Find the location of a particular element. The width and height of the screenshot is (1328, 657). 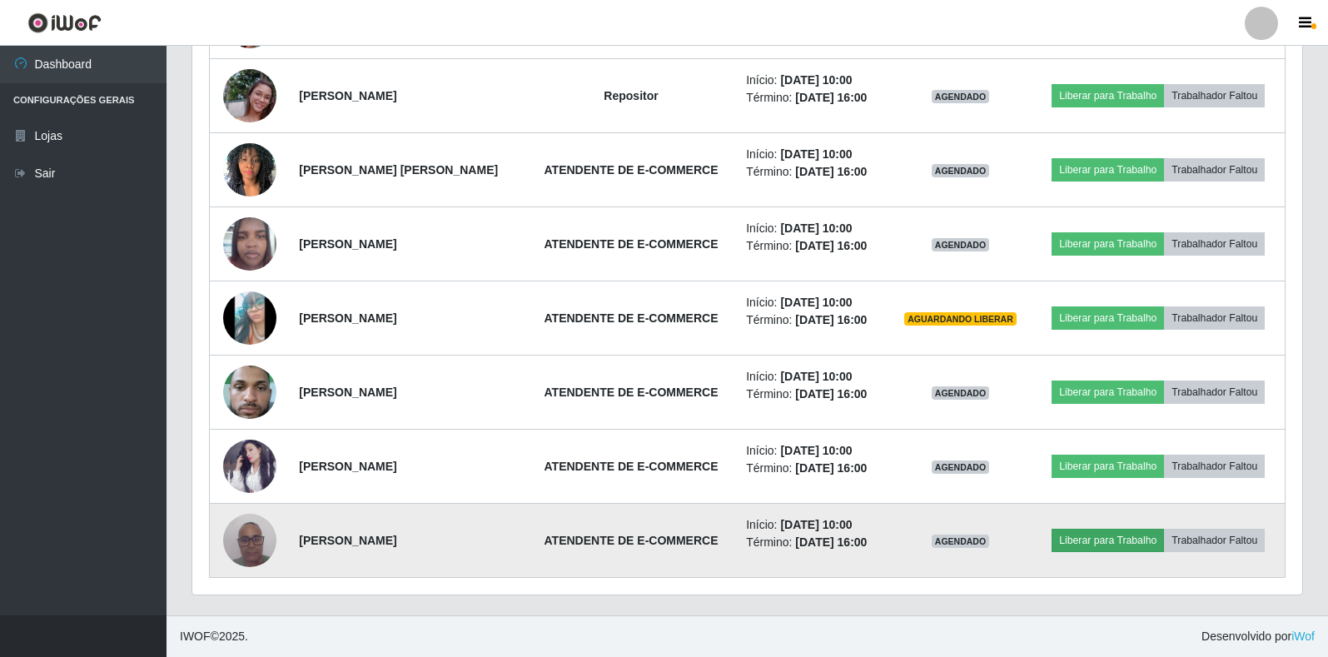

span: AGUARDANDO LIBERAR is located at coordinates (960, 319).